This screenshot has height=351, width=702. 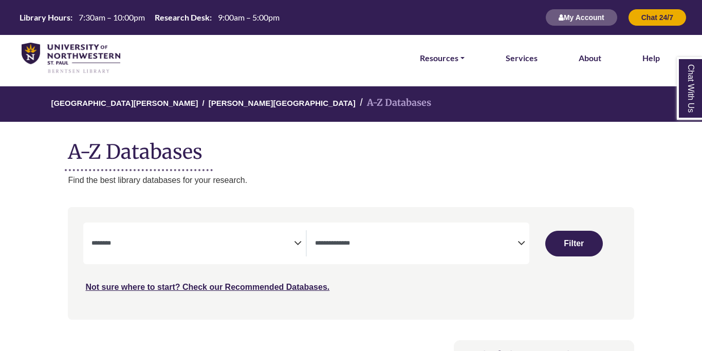 What do you see at coordinates (150, 16) in the screenshot?
I see `table: Hours Today` at bounding box center [150, 16].